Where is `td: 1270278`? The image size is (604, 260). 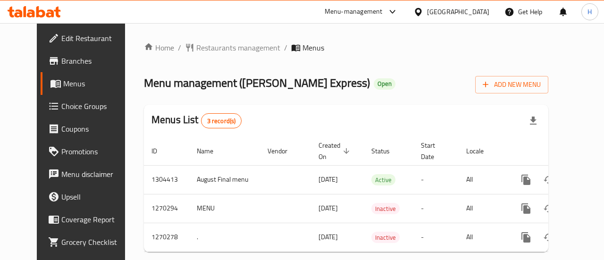
td: 1270278 is located at coordinates (166, 237).